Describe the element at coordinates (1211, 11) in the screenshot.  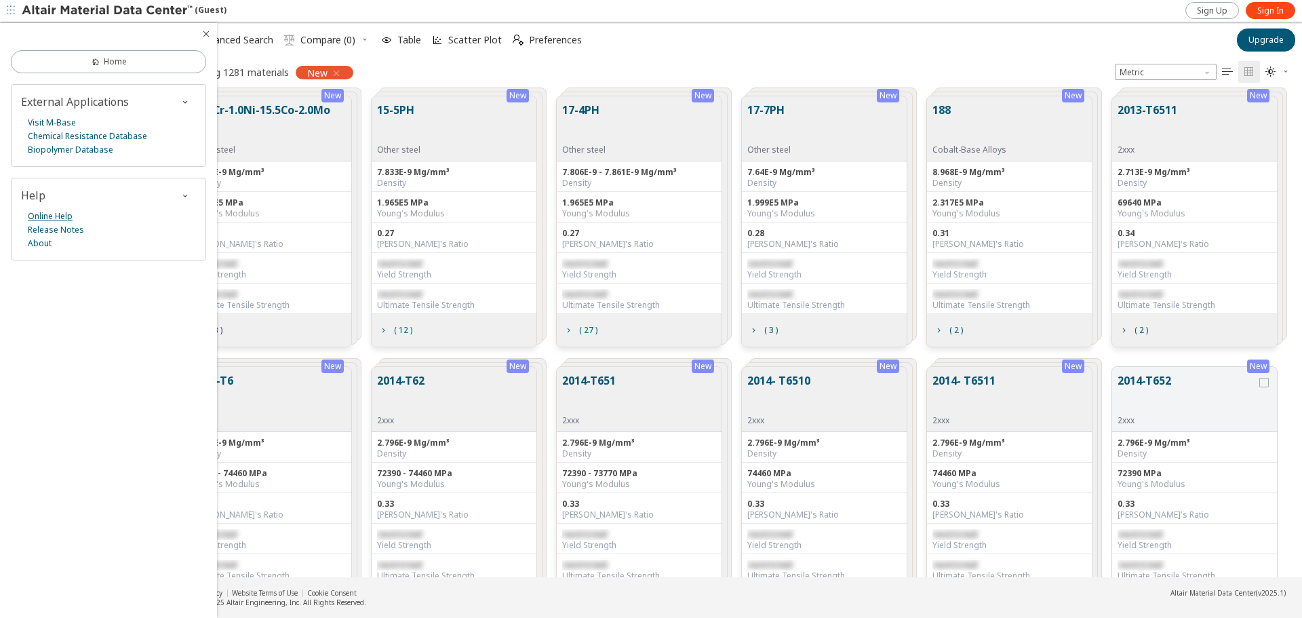
I see `span: Sign Up` at that location.